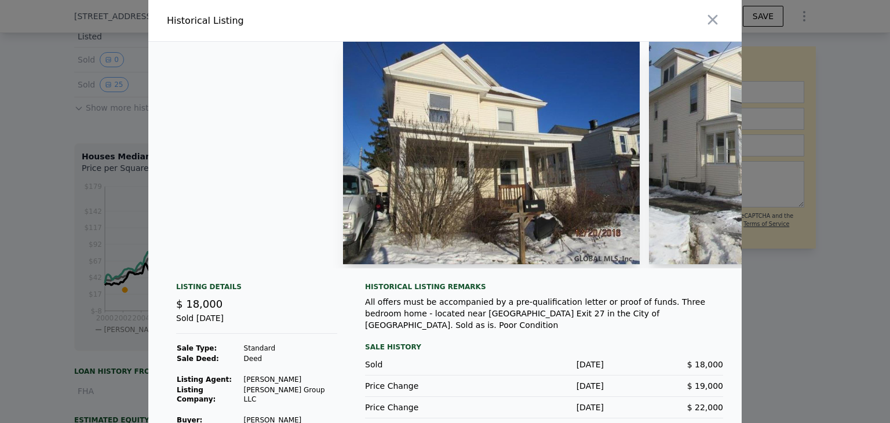 This screenshot has height=423, width=890. What do you see at coordinates (290, 359) in the screenshot?
I see `td: Deed` at bounding box center [290, 359].